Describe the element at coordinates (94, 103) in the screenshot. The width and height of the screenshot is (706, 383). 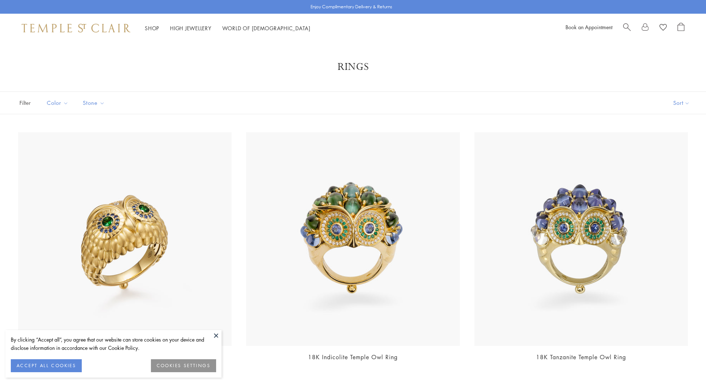
I see `button: Stone` at that location.